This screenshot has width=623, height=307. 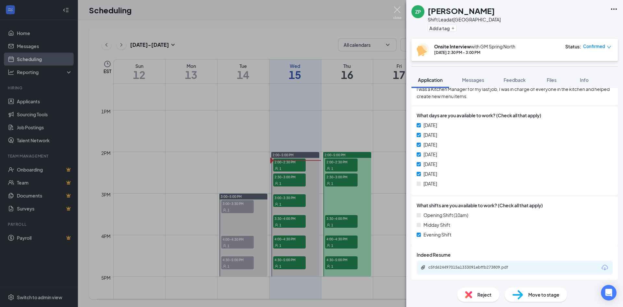 What do you see at coordinates (584, 80) in the screenshot?
I see `span: Info` at bounding box center [584, 80].